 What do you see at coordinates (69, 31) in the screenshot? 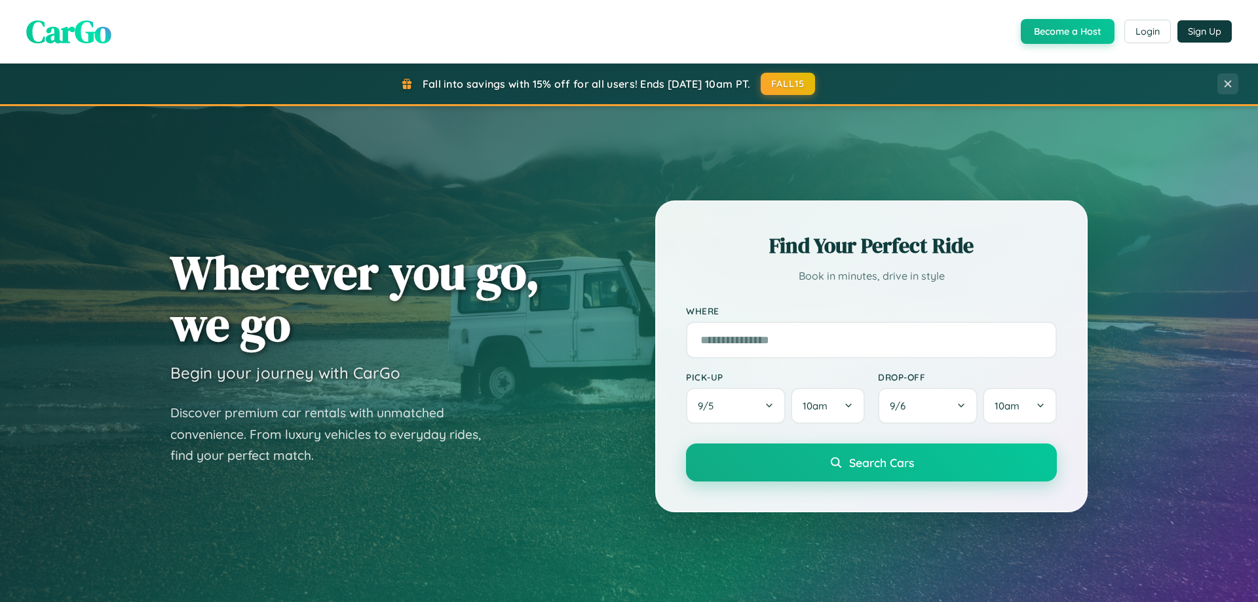
I see `span: CarGo` at bounding box center [69, 31].